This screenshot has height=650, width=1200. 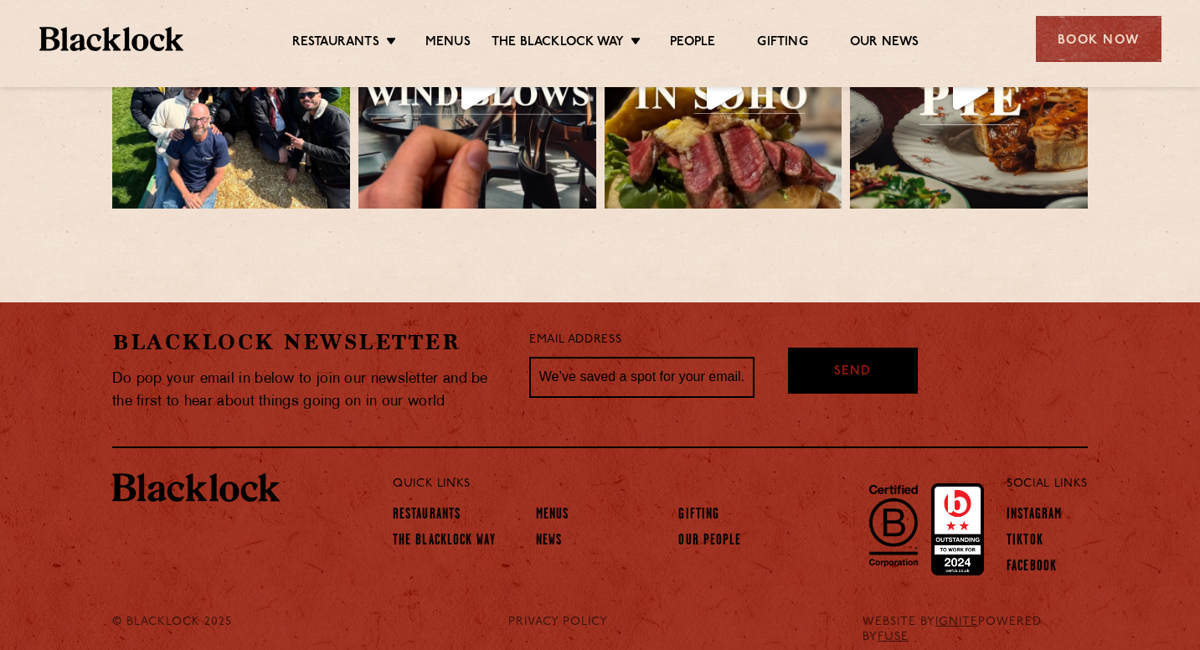 I want to click on a: People, so click(x=692, y=44).